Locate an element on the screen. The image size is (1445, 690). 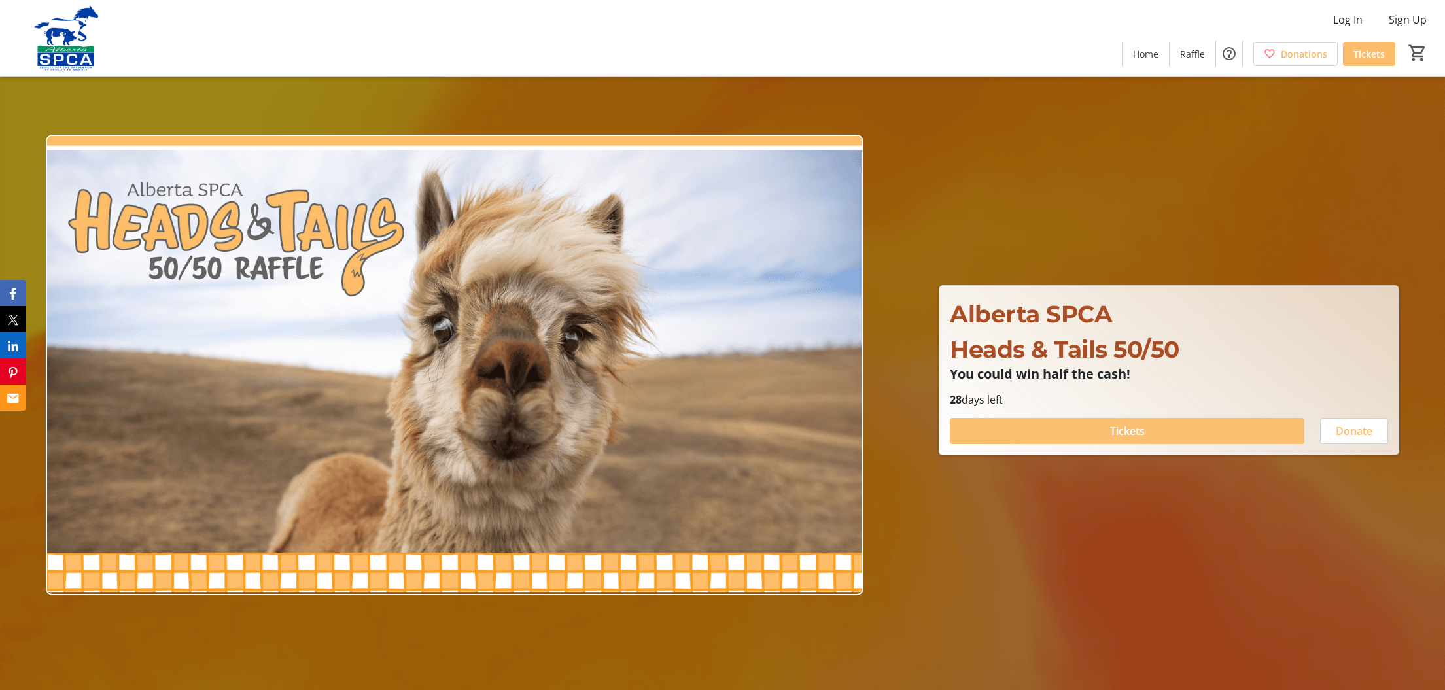
a: Raffle is located at coordinates (1192, 54).